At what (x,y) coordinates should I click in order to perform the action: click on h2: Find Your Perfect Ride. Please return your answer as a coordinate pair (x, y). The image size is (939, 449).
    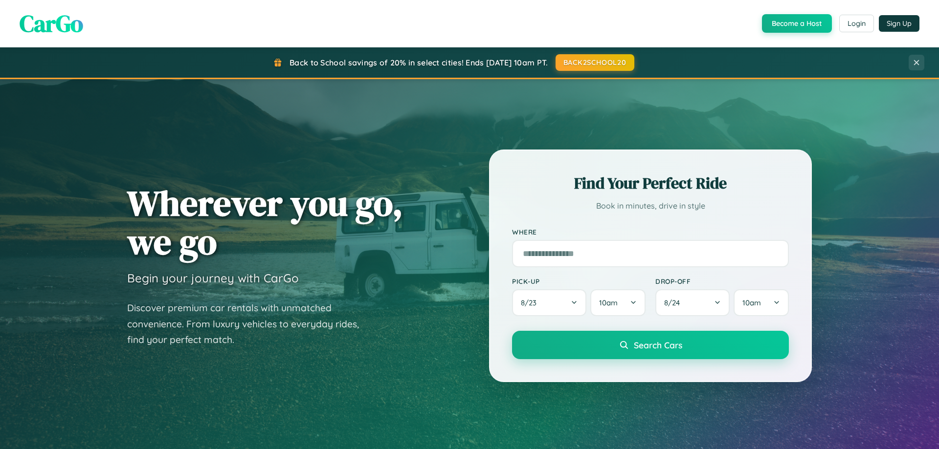
    Looking at the image, I should click on (650, 183).